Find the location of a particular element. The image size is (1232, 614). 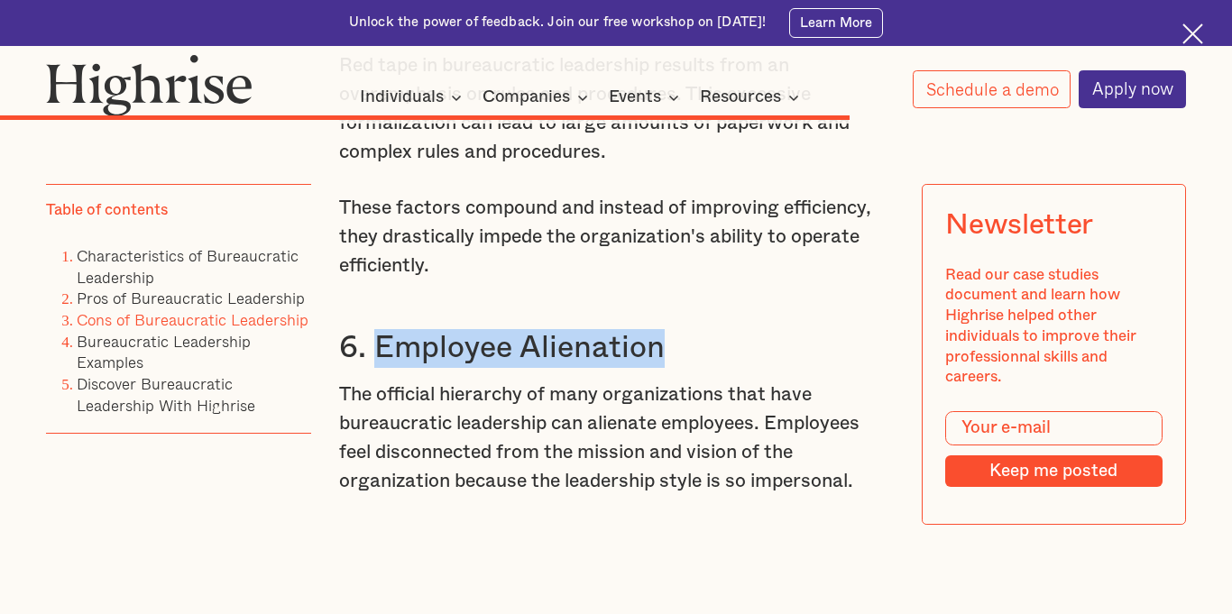

div: Newsletter is located at coordinates (1019, 226).